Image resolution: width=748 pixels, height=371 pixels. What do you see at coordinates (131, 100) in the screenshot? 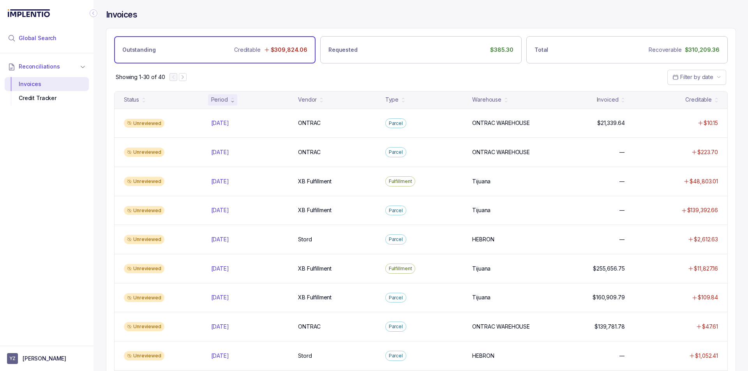
I see `div: Status` at bounding box center [131, 100].